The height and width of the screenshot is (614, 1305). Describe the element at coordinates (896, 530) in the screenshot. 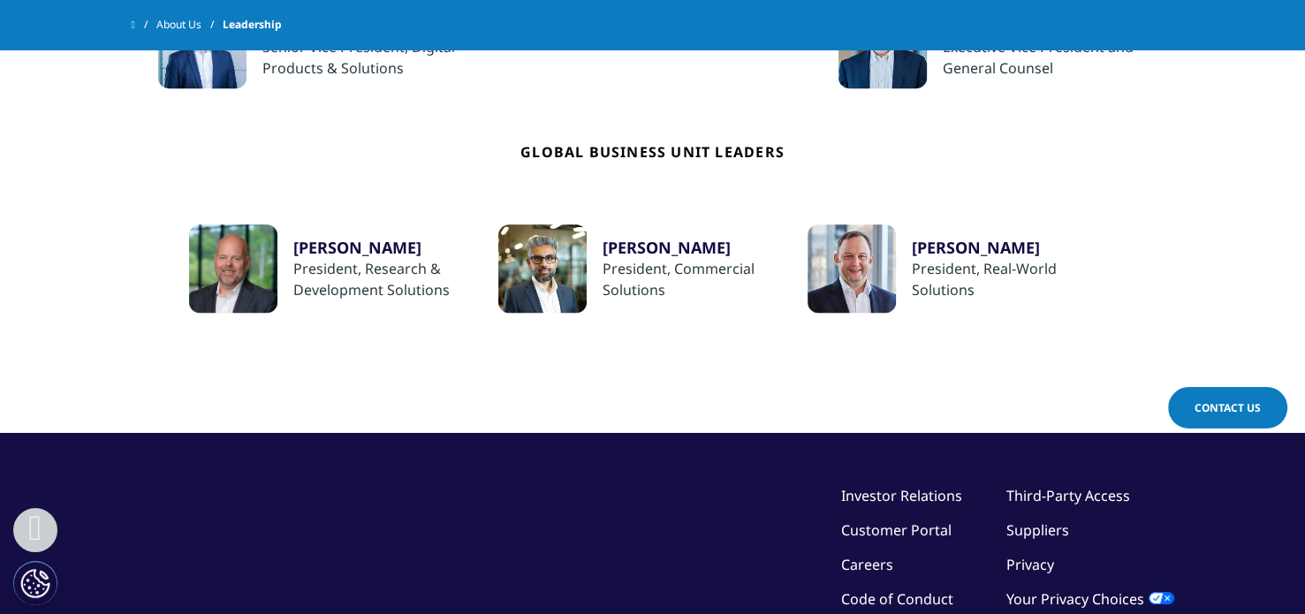

I see `a: Customer Portal` at that location.